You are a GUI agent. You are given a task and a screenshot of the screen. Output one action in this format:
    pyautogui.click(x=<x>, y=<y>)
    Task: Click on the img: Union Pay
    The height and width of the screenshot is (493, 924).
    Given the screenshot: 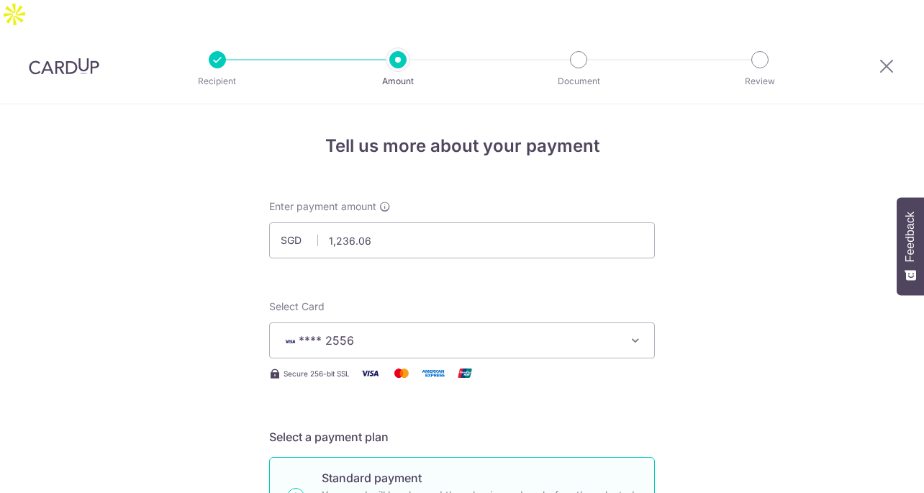 What is the action you would take?
    pyautogui.click(x=465, y=373)
    